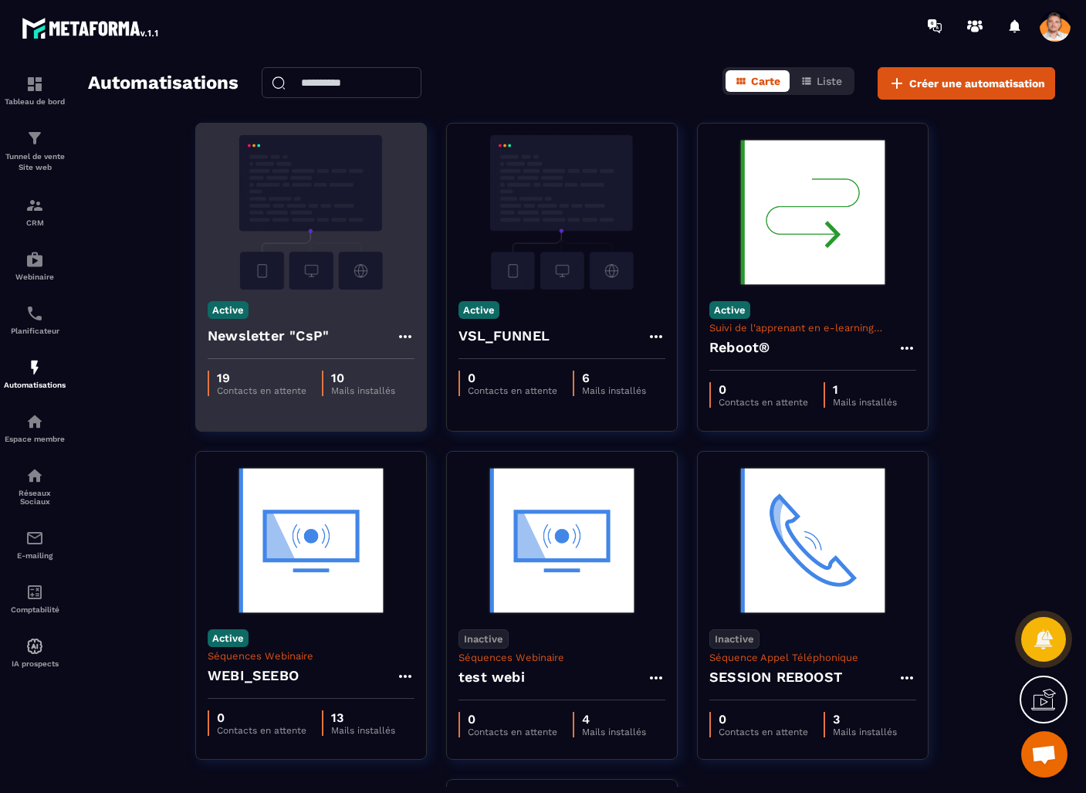  What do you see at coordinates (35, 330) in the screenshot?
I see `p: Planificateur` at bounding box center [35, 330].